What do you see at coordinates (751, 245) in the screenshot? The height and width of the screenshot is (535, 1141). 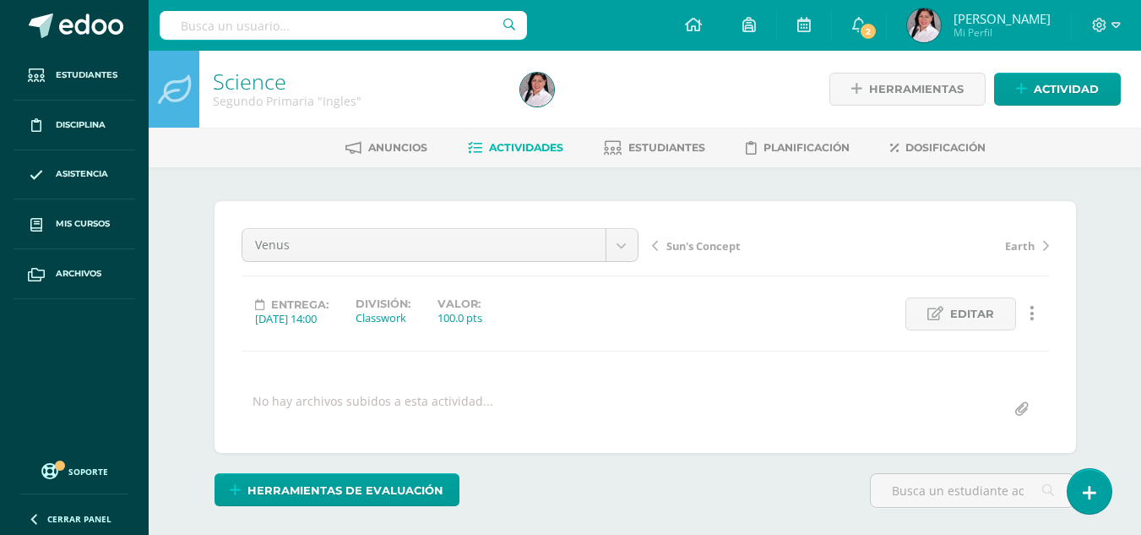 I see `a: Sun's Concept` at bounding box center [751, 245].